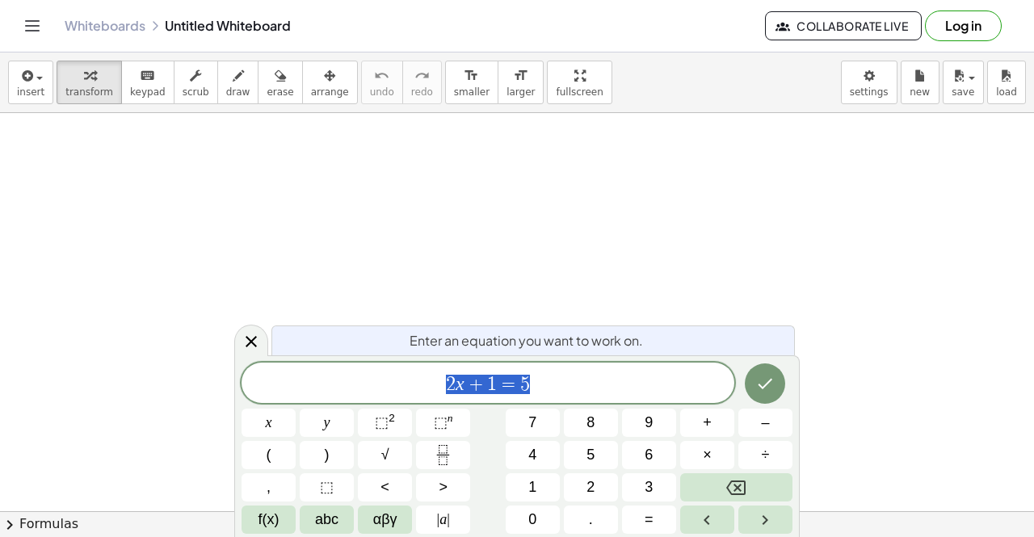 Image resolution: width=1034 pixels, height=537 pixels. I want to click on button: 2, so click(590, 487).